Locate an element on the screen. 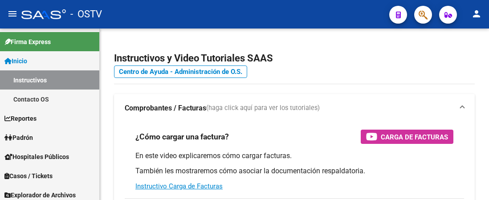 Image resolution: width=489 pixels, height=200 pixels. a: Instructivo Carga de Facturas is located at coordinates (179, 186).